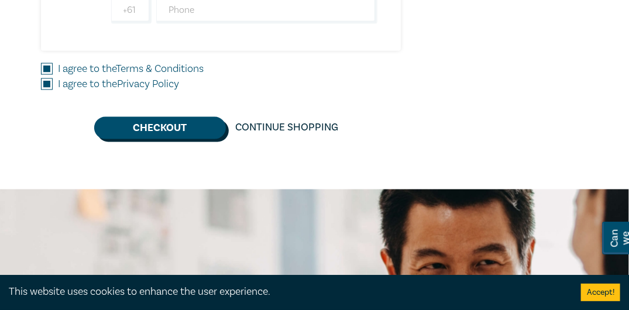 Image resolution: width=629 pixels, height=310 pixels. I want to click on a: Privacy Policy, so click(149, 84).